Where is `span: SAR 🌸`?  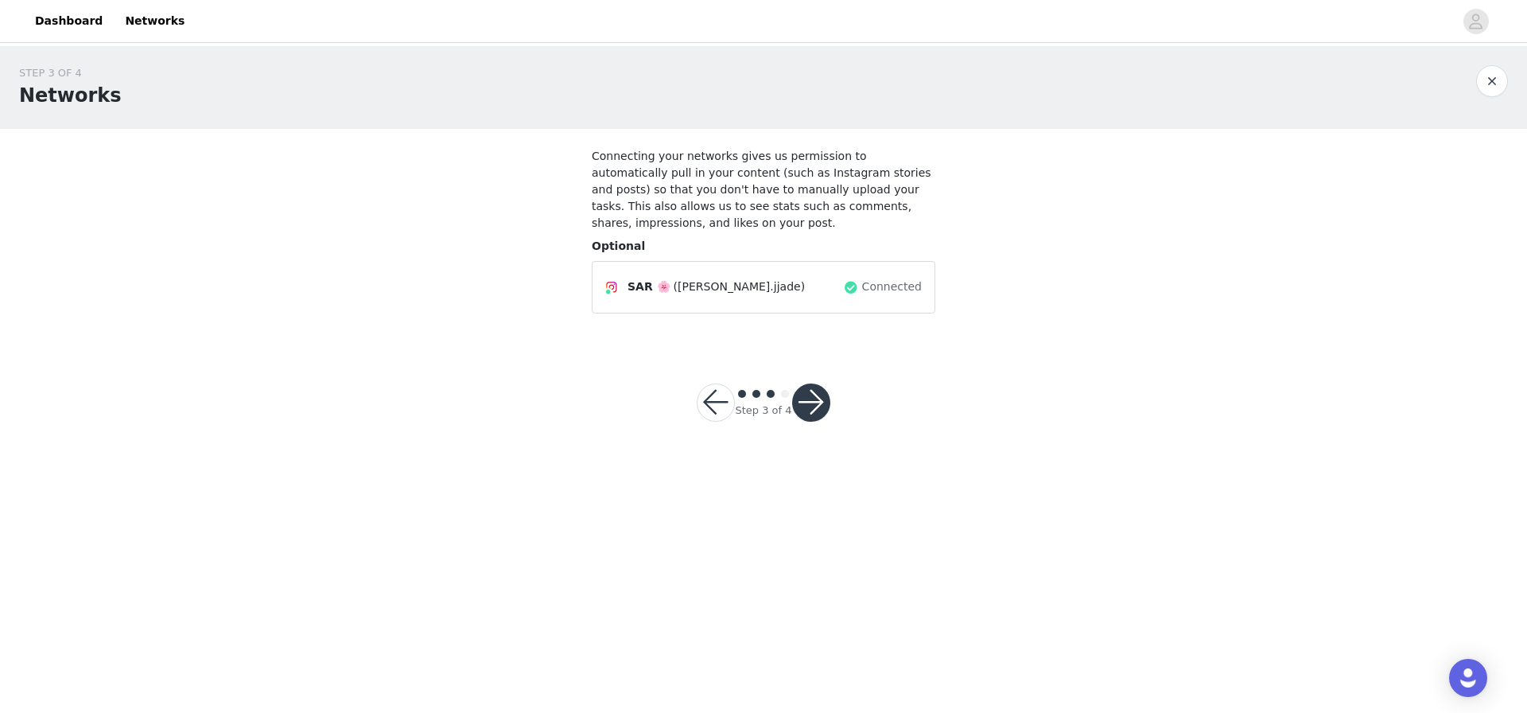 span: SAR 🌸 is located at coordinates (649, 286).